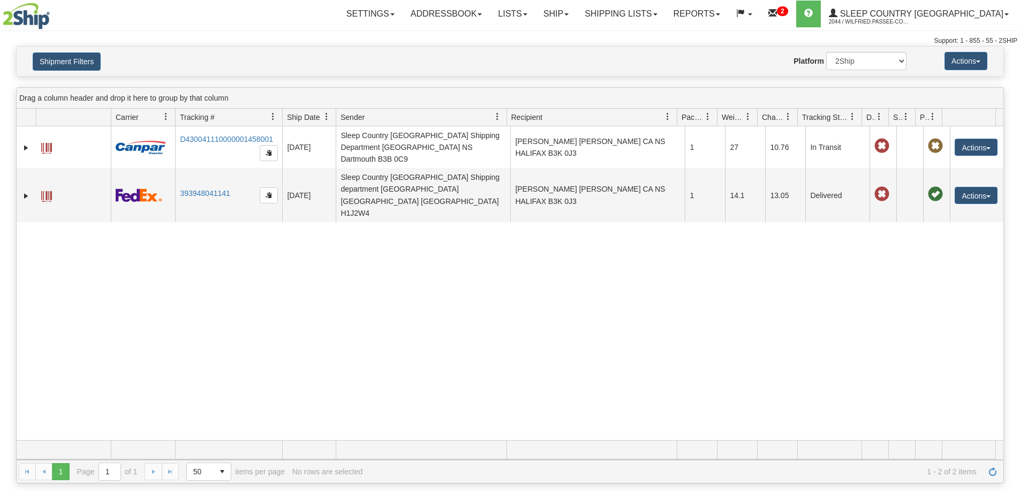 The width and height of the screenshot is (1020, 492). What do you see at coordinates (327, 117) in the screenshot?
I see `a: Ship Date filter column settings` at bounding box center [327, 117].